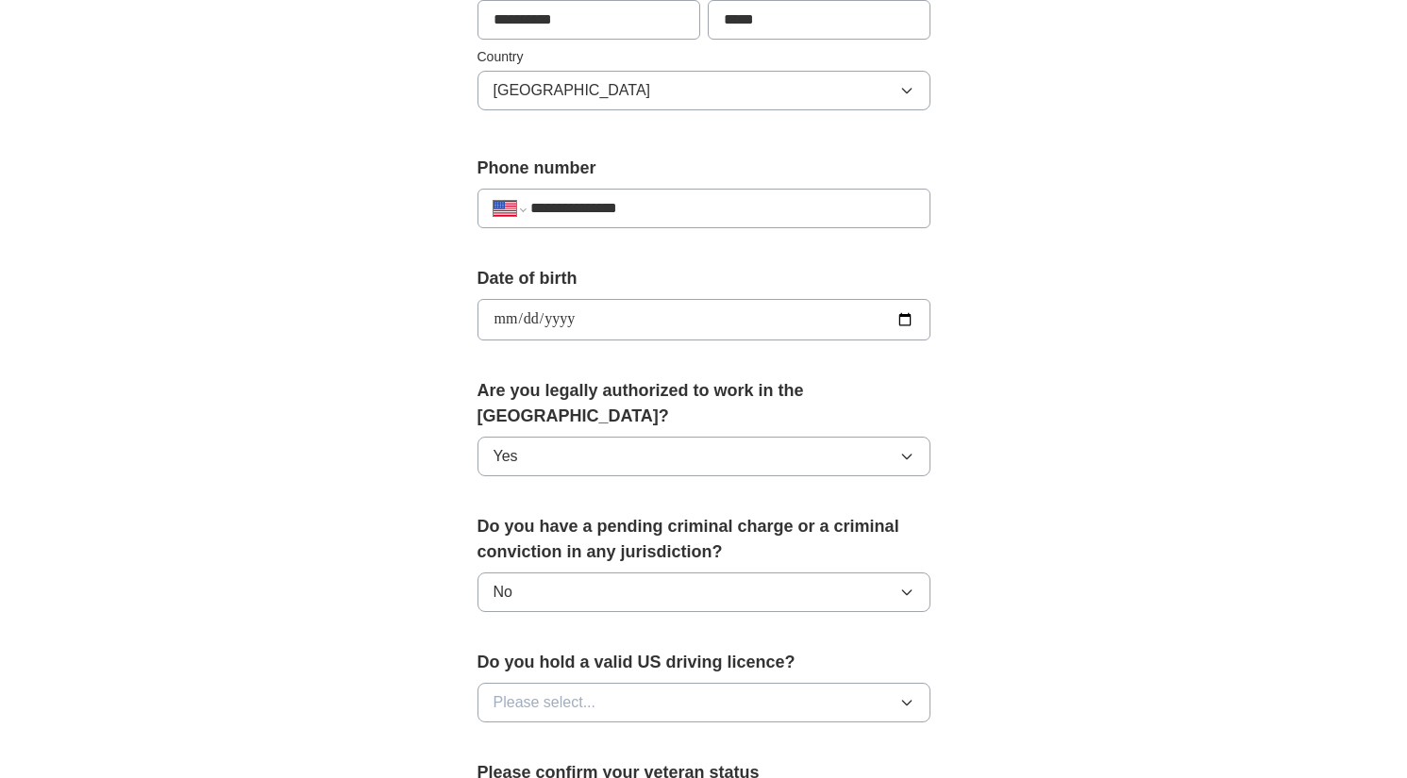 The image size is (1407, 778). I want to click on button: Please select..., so click(704, 703).